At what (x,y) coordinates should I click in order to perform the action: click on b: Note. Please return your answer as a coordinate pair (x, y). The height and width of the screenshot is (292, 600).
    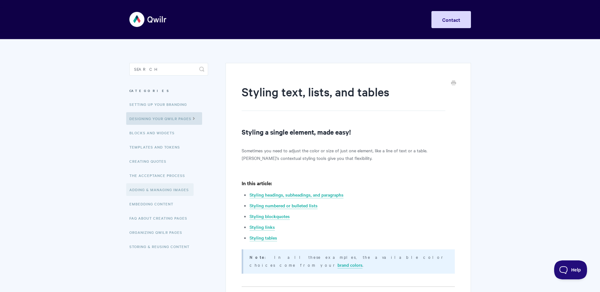
    Looking at the image, I should click on (257, 257).